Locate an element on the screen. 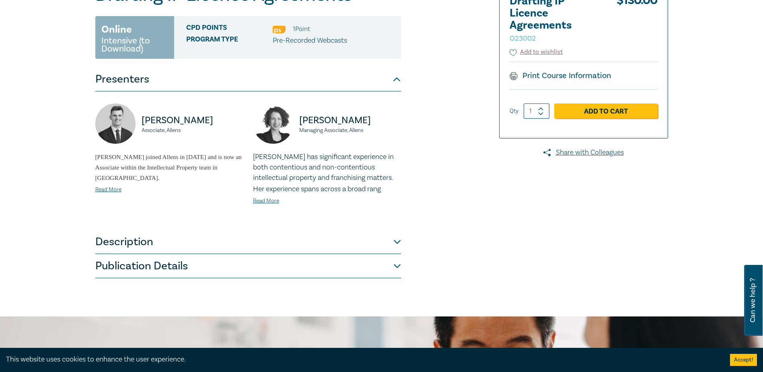 This screenshot has width=763, height=372. button: Add to wishlist is located at coordinates (536, 52).